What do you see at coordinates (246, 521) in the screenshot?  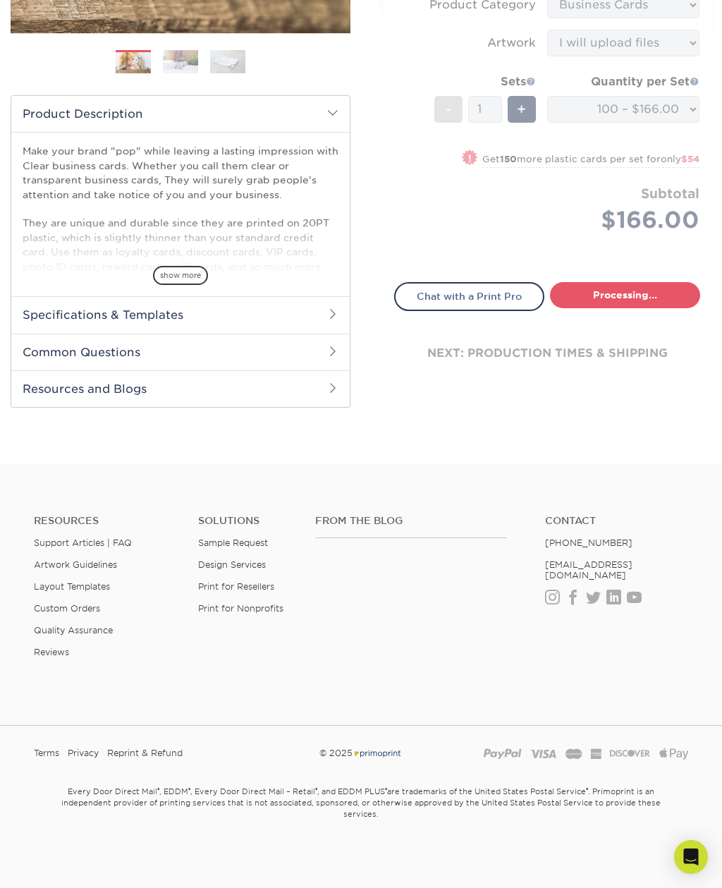 I see `h4: Solutions` at bounding box center [246, 521].